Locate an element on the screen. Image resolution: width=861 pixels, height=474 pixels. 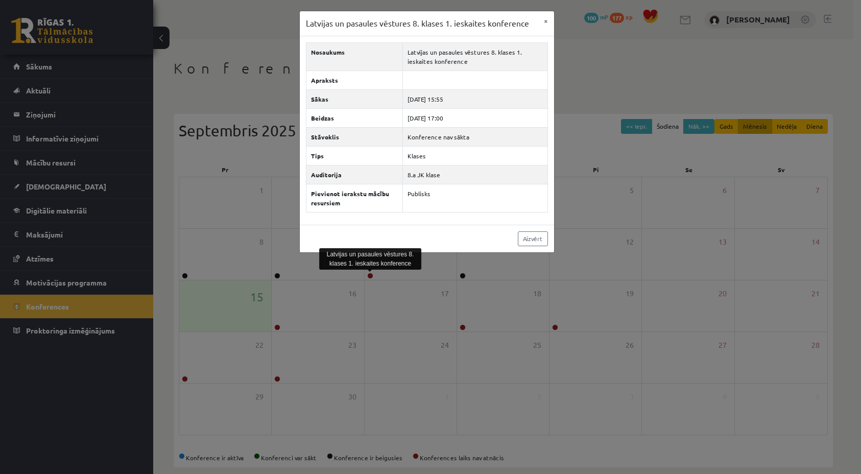
td: Publisks is located at coordinates (475, 198).